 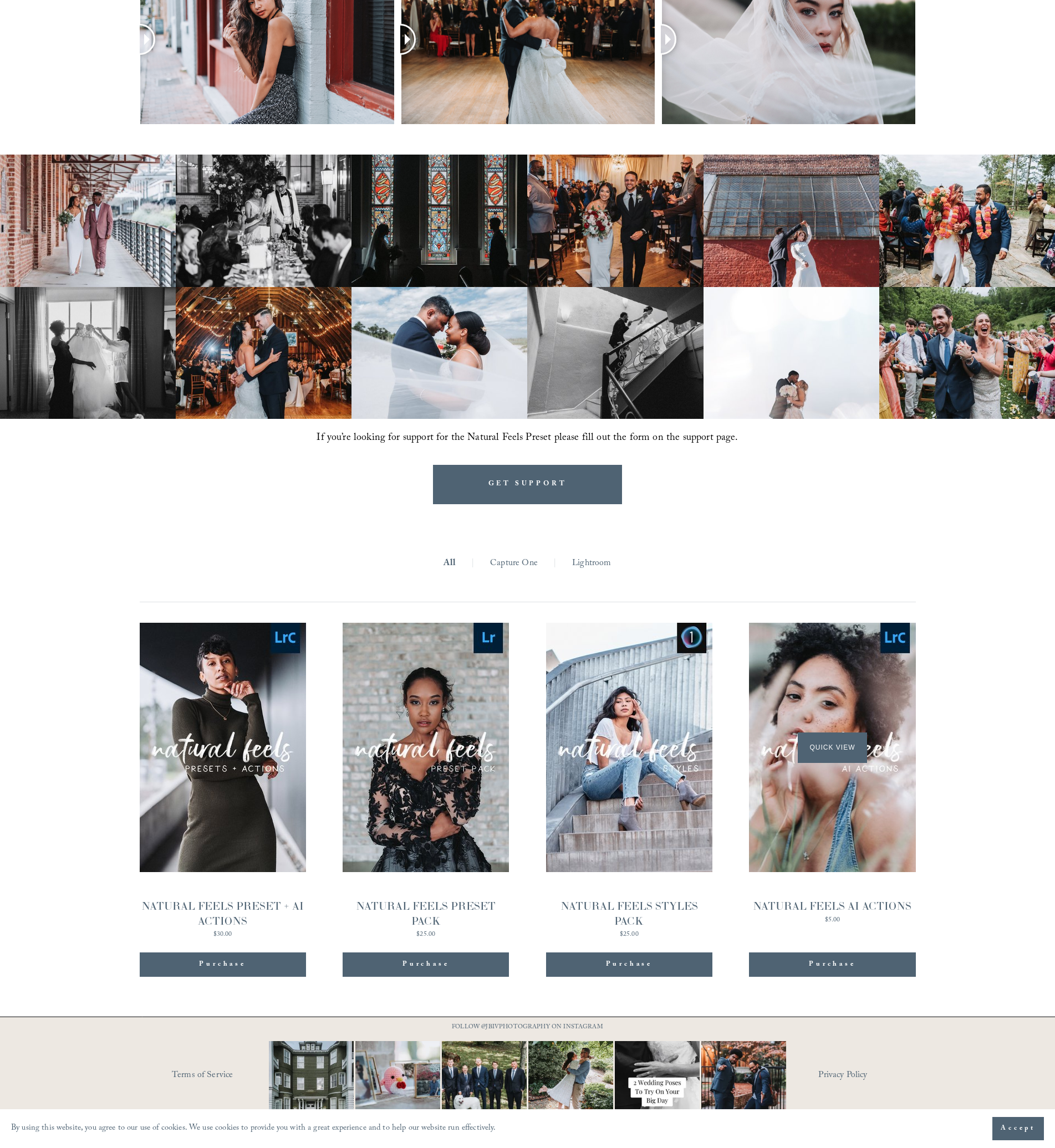 I want to click on div: $5.00, so click(x=832, y=920).